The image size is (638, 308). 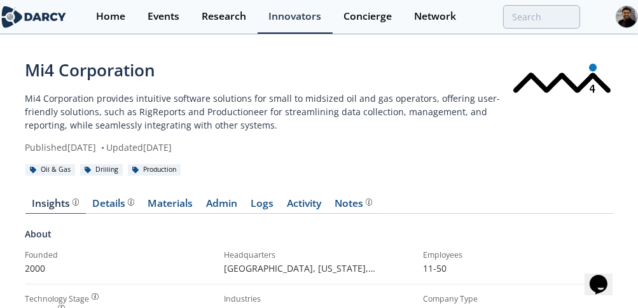 What do you see at coordinates (50, 170) in the screenshot?
I see `div: Oil & Gas` at bounding box center [50, 170].